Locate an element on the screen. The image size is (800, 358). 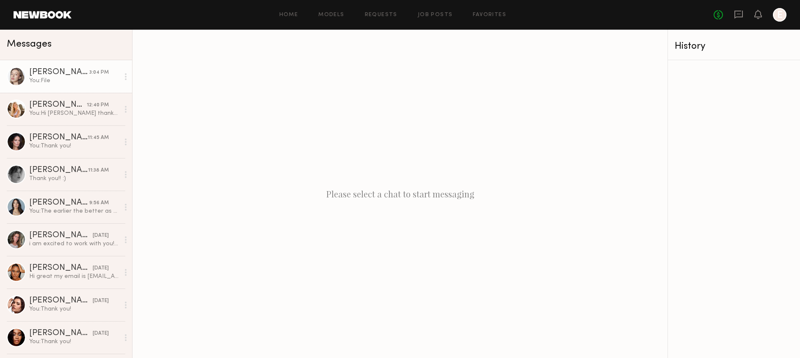
span: Messages is located at coordinates (29, 44).